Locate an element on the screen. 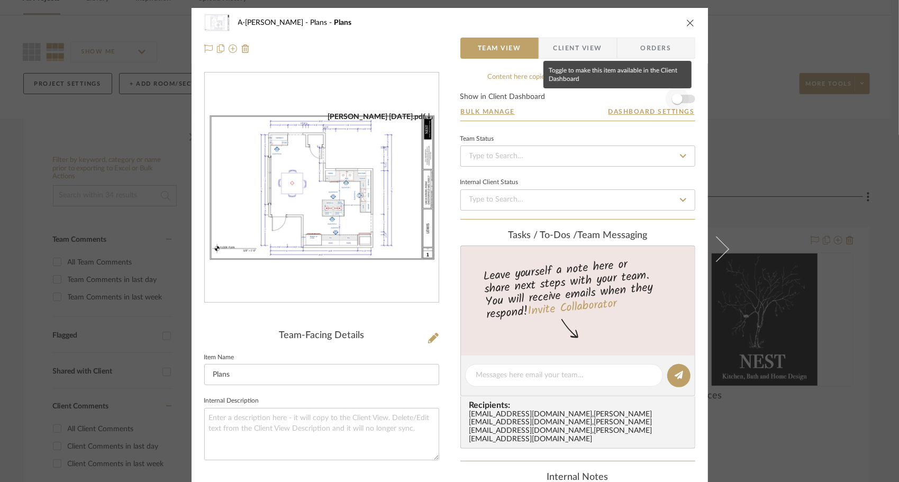 Image resolution: width=899 pixels, height=482 pixels. div: Internal Client Status is located at coordinates (489, 183).